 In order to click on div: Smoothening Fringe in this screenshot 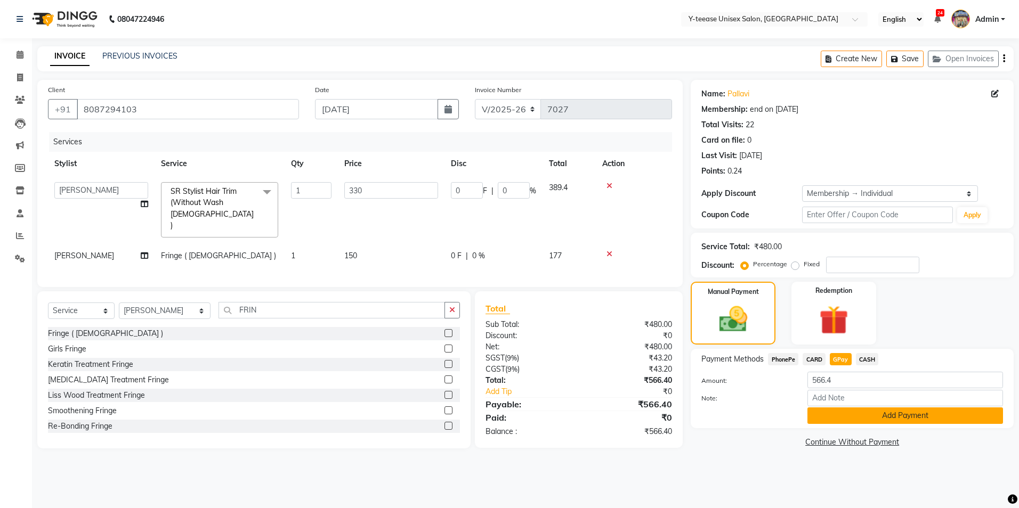, I will do `click(82, 411)`.